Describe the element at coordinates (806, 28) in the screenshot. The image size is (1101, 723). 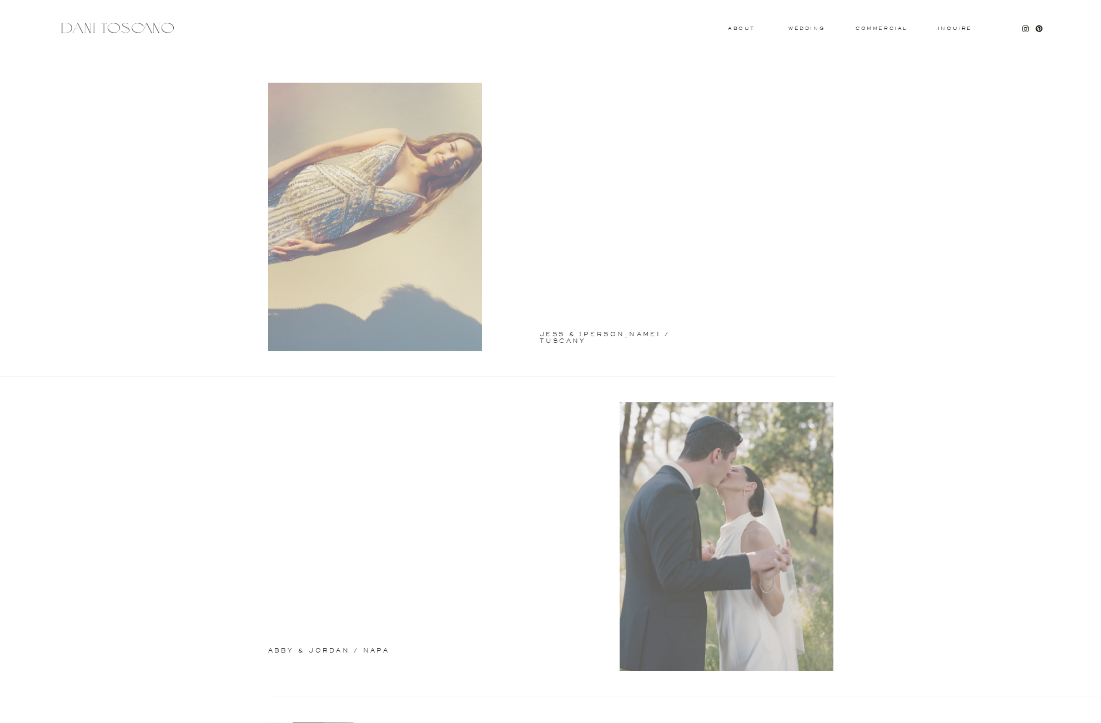
I see `h3: wedding` at that location.